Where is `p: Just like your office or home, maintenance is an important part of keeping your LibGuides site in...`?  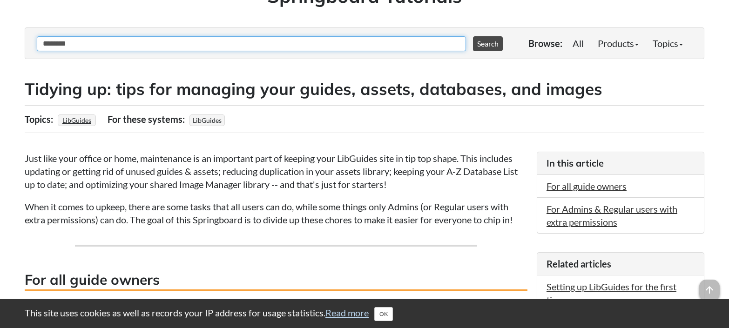
p: Just like your office or home, maintenance is an important part of keeping your LibGuides site in... is located at coordinates (276, 171).